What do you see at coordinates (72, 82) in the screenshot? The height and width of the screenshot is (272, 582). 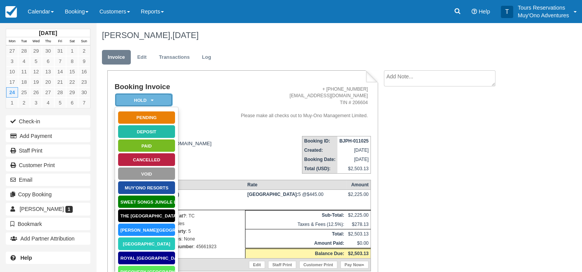 I see `a: 22` at bounding box center [72, 82].